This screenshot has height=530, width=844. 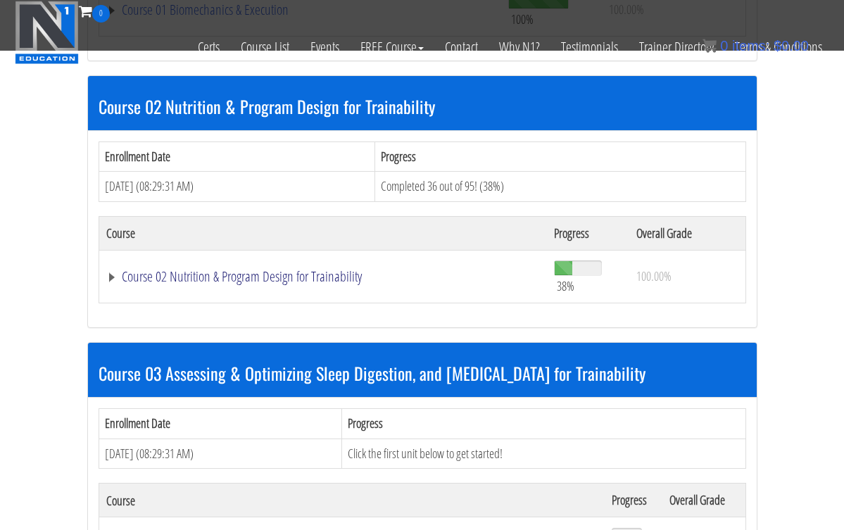 What do you see at coordinates (589, 47) in the screenshot?
I see `a: Testimonials` at bounding box center [589, 47].